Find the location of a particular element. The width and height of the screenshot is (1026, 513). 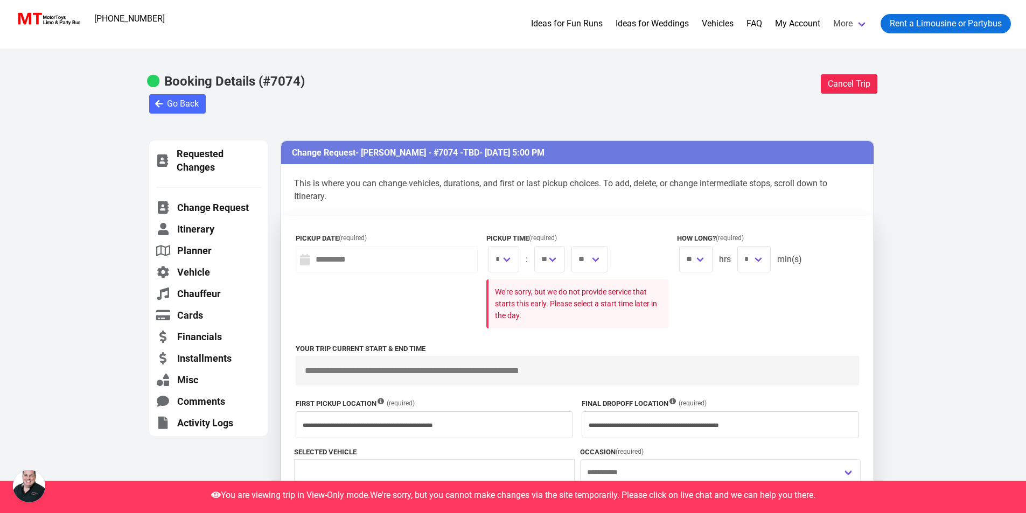

a: More is located at coordinates (850, 24).